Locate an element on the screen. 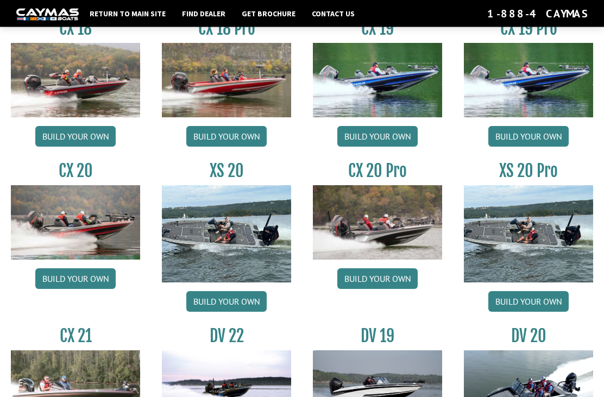  h3: DV 22 is located at coordinates (226, 336).